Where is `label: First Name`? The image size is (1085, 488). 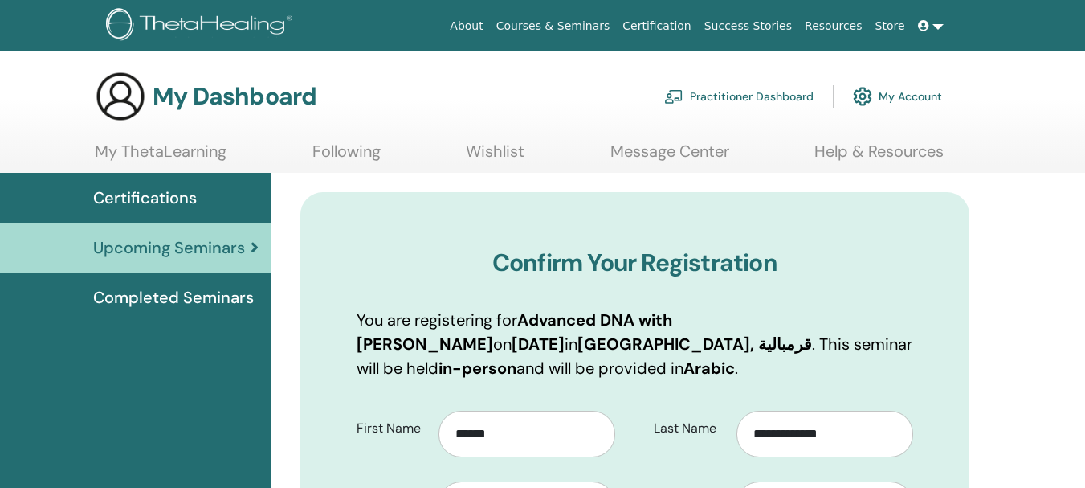 label: First Name is located at coordinates (392, 428).